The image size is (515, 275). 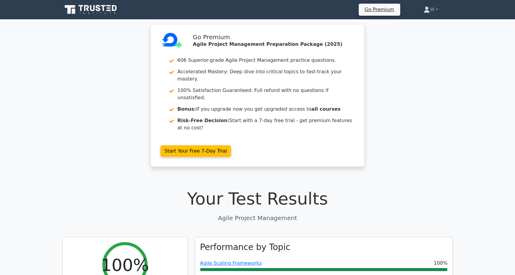 I want to click on a: W, so click(x=431, y=10).